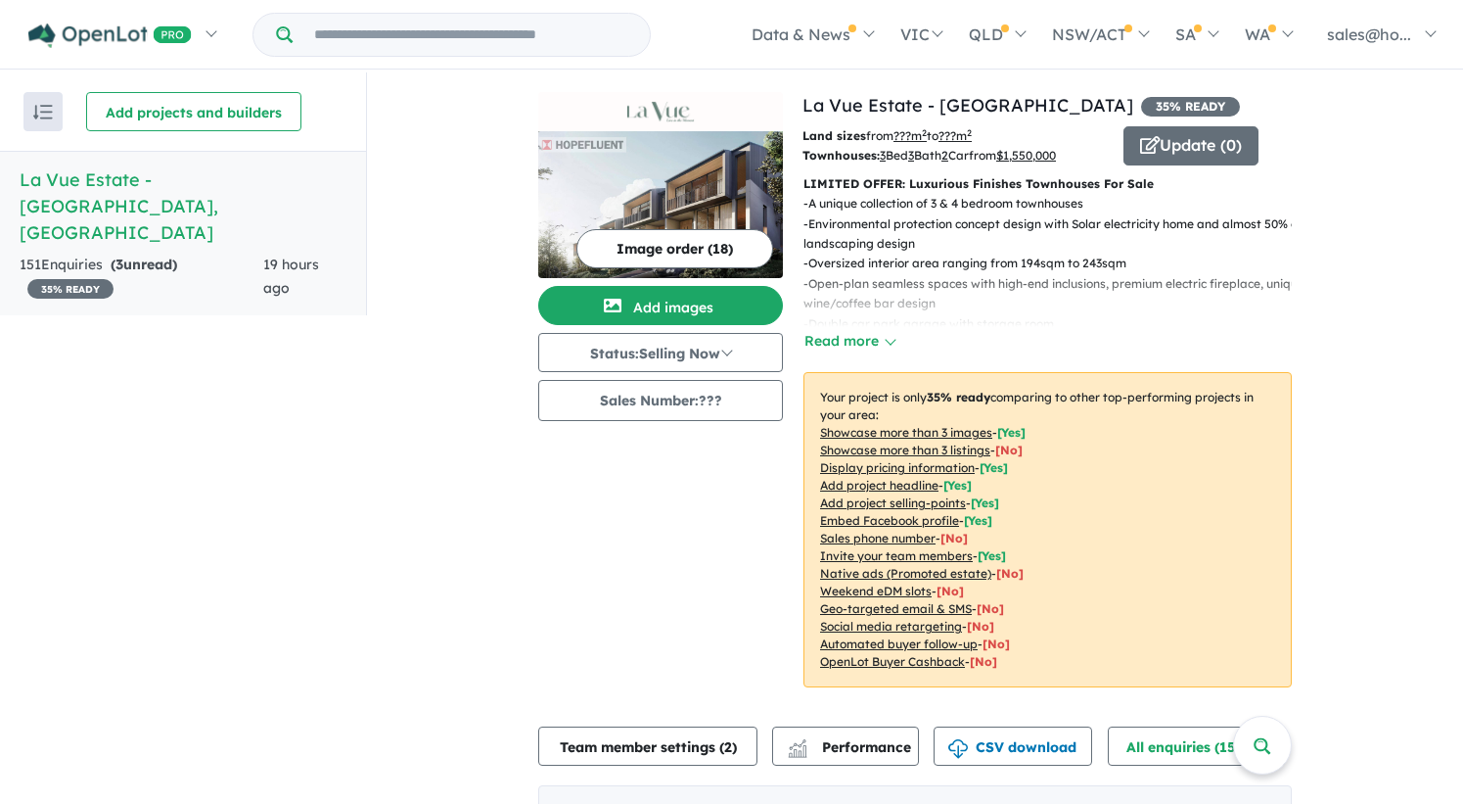  What do you see at coordinates (1191, 146) in the screenshot?
I see `button: Update (0)` at bounding box center [1191, 146].